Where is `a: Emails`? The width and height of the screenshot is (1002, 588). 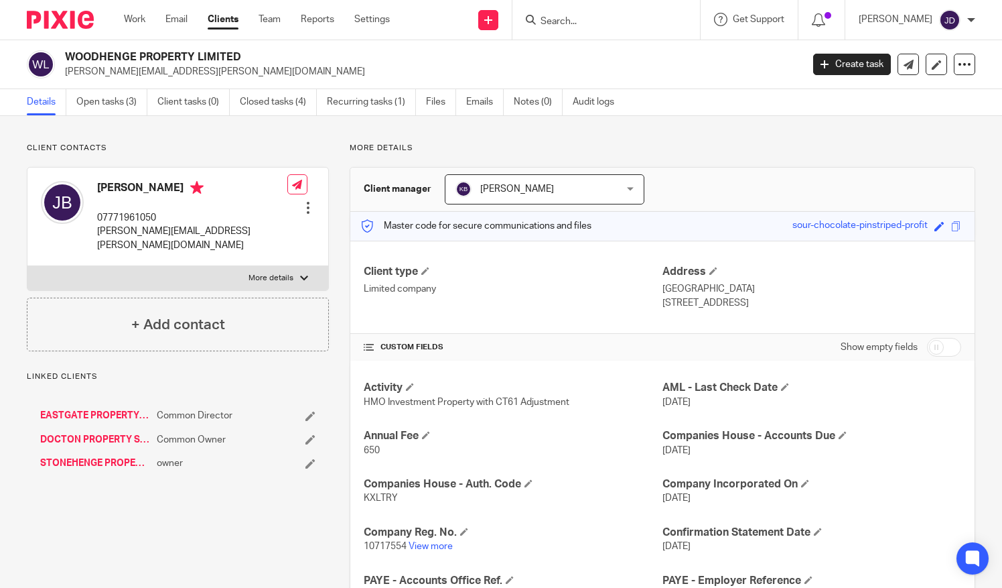
a: Emails is located at coordinates (485, 102).